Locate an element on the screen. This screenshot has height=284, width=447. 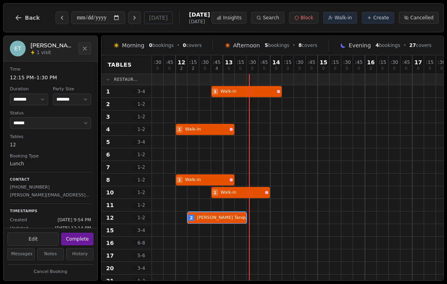
button: Cancelled is located at coordinates (418, 18).